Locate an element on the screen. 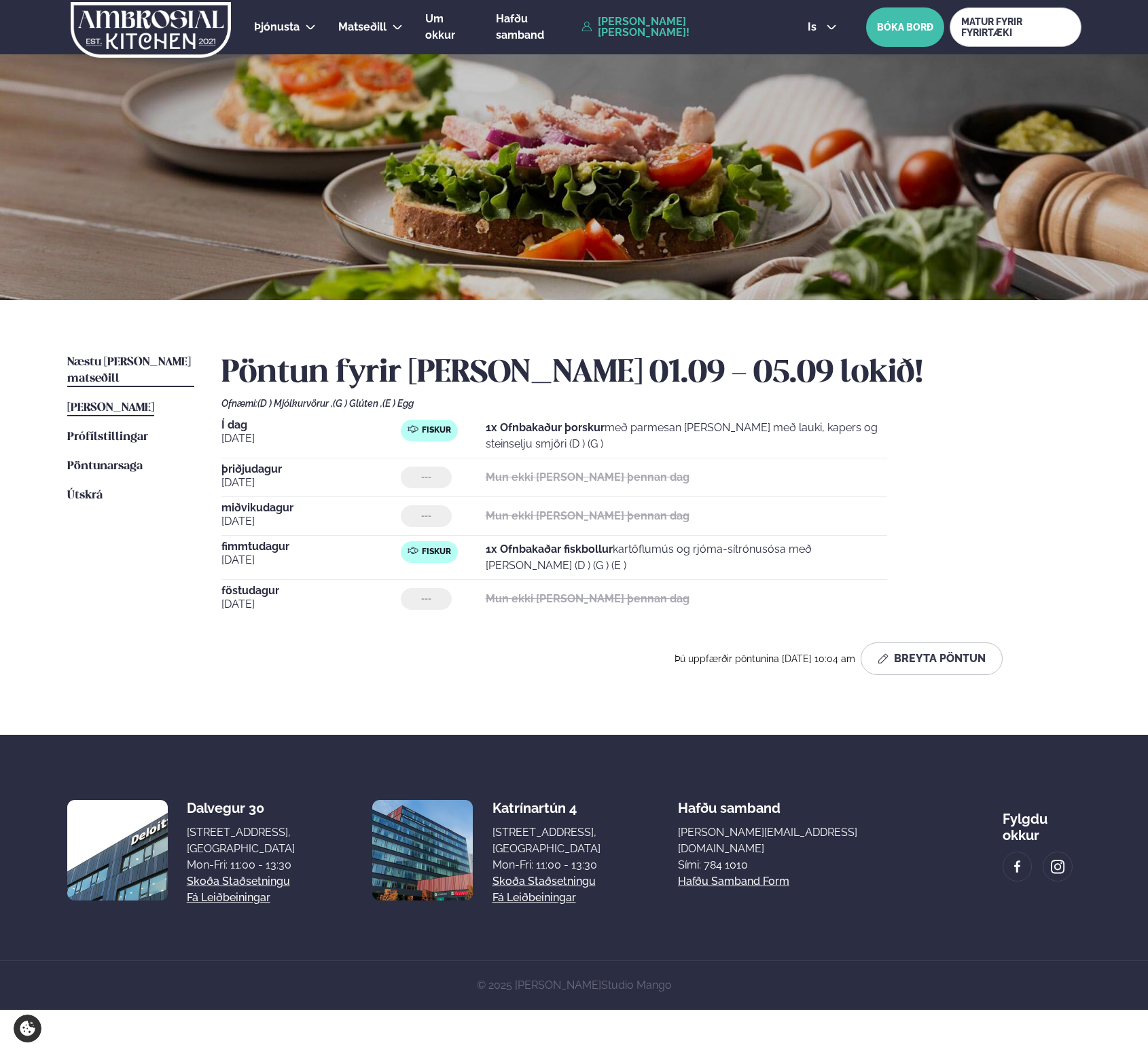 The height and width of the screenshot is (1056, 1148). a: Þjónusta is located at coordinates (276, 27).